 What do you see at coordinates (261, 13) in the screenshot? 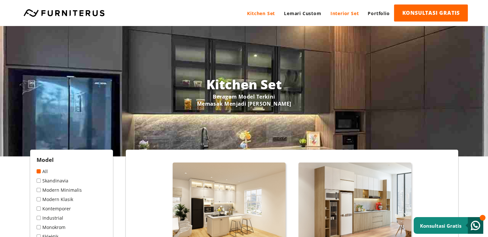
I see `a: Kitchen Set` at bounding box center [261, 13].